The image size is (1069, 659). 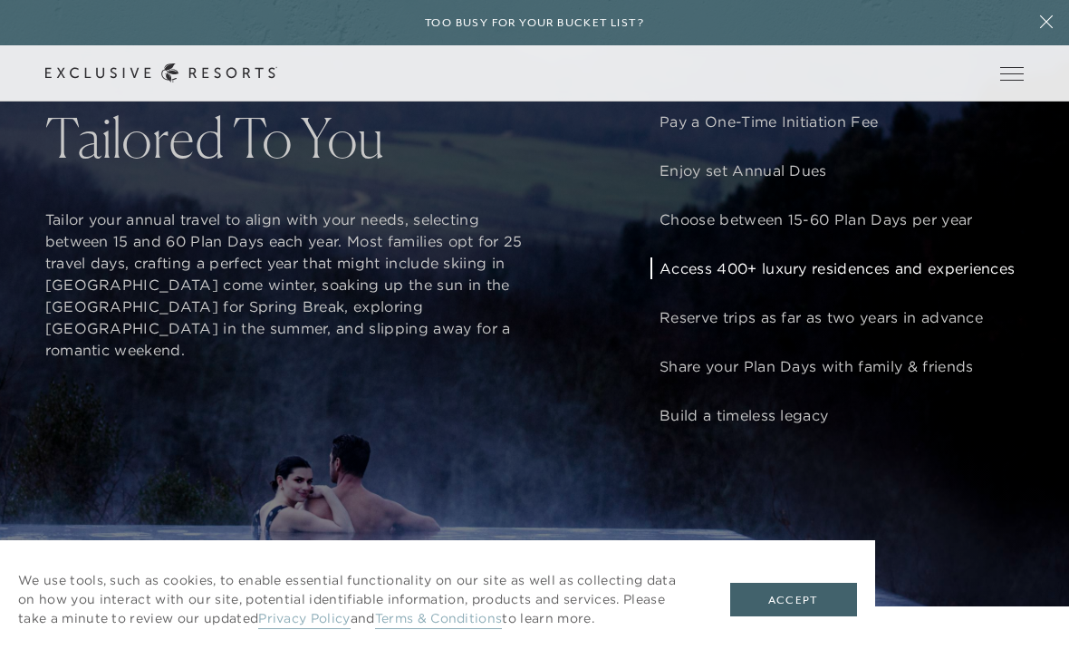 What do you see at coordinates (1012, 73) in the screenshot?
I see `button: Open navigation` at bounding box center [1012, 73].